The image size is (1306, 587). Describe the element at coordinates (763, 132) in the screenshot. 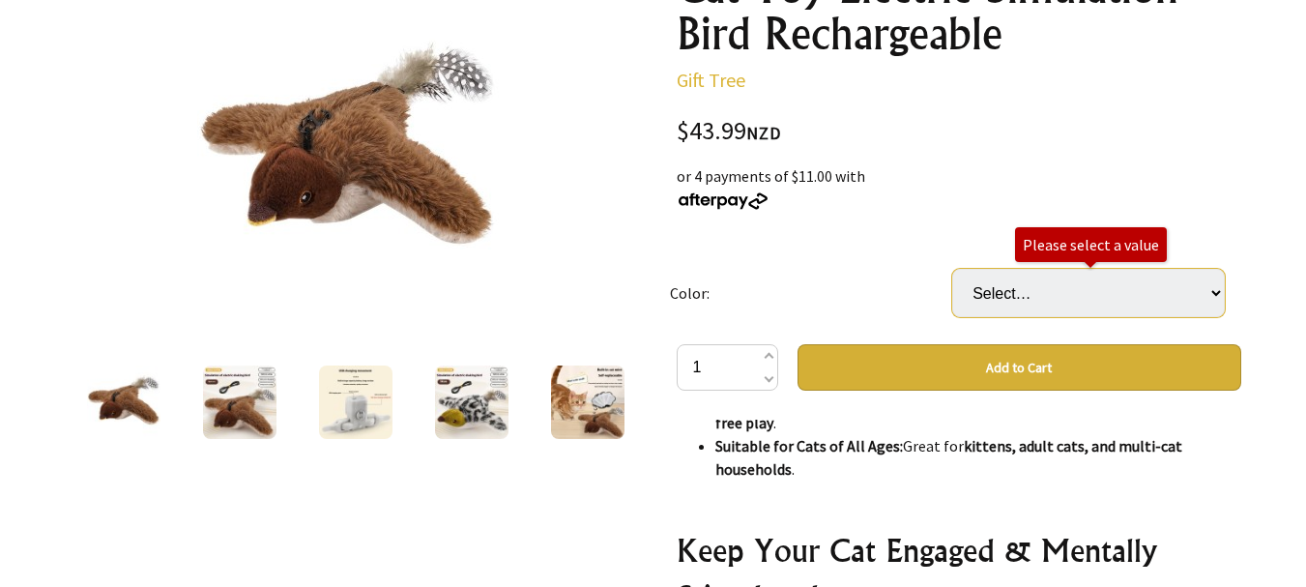

I see `span: NZD` at that location.